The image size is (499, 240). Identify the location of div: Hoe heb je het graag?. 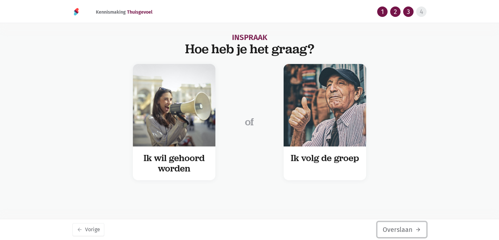
(250, 49).